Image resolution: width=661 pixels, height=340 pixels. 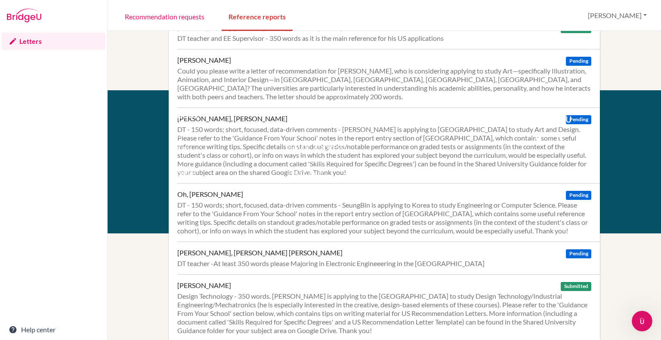 I want to click on div: Support, so click(x=332, y=116).